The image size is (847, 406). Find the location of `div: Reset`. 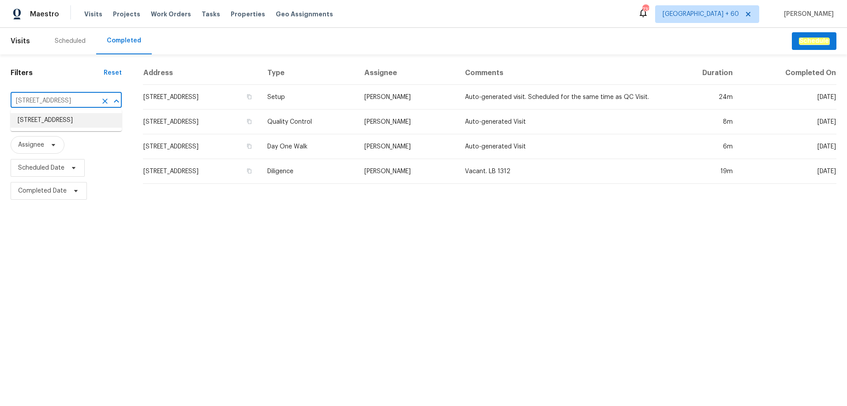

div: Reset is located at coordinates (113, 73).